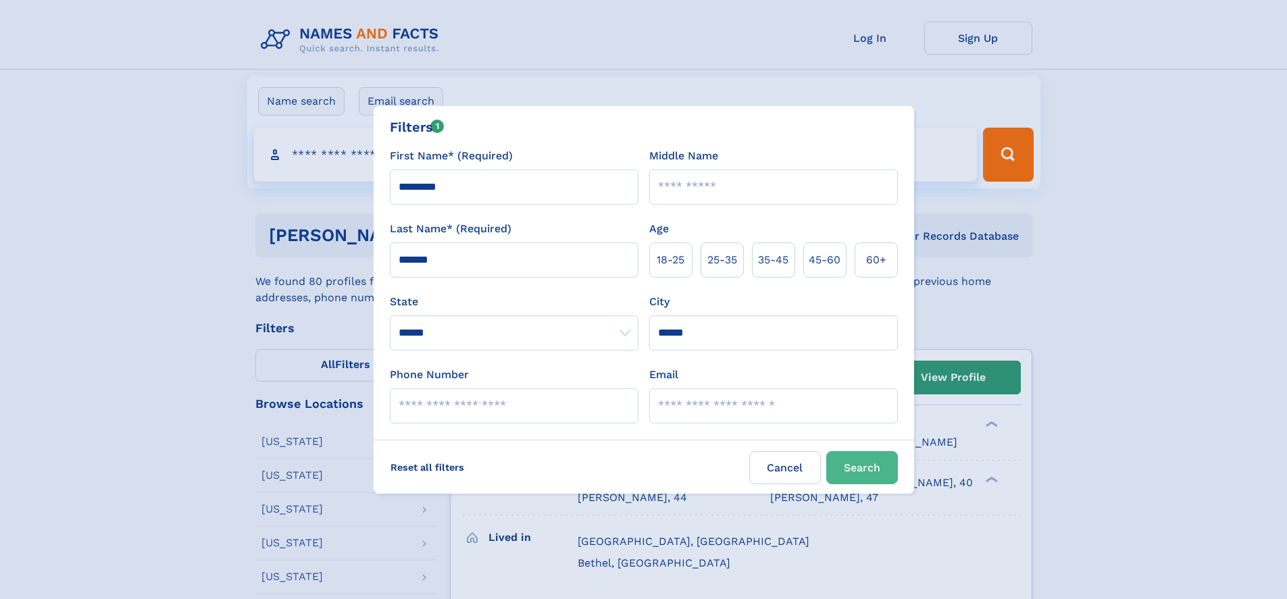 The image size is (1287, 599). What do you see at coordinates (451, 156) in the screenshot?
I see `label: First Name* (Required)` at bounding box center [451, 156].